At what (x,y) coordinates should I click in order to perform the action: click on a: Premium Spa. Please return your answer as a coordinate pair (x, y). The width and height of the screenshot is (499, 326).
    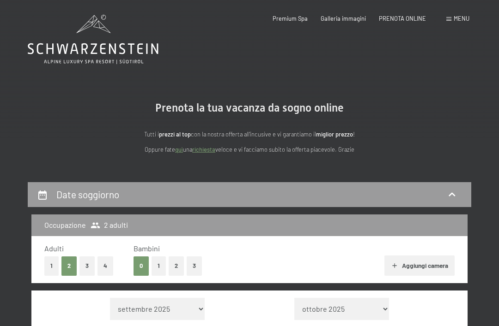
    Looking at the image, I should click on (290, 18).